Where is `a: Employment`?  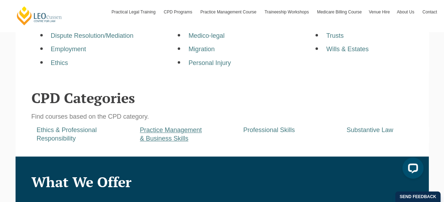
a: Employment is located at coordinates (68, 49).